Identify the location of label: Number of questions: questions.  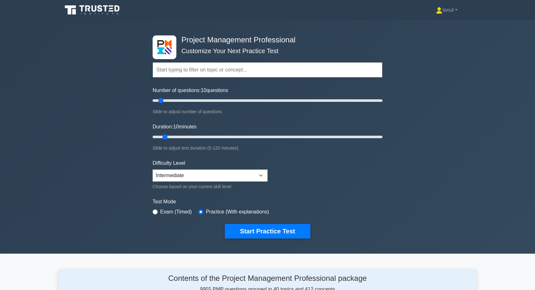
(190, 91).